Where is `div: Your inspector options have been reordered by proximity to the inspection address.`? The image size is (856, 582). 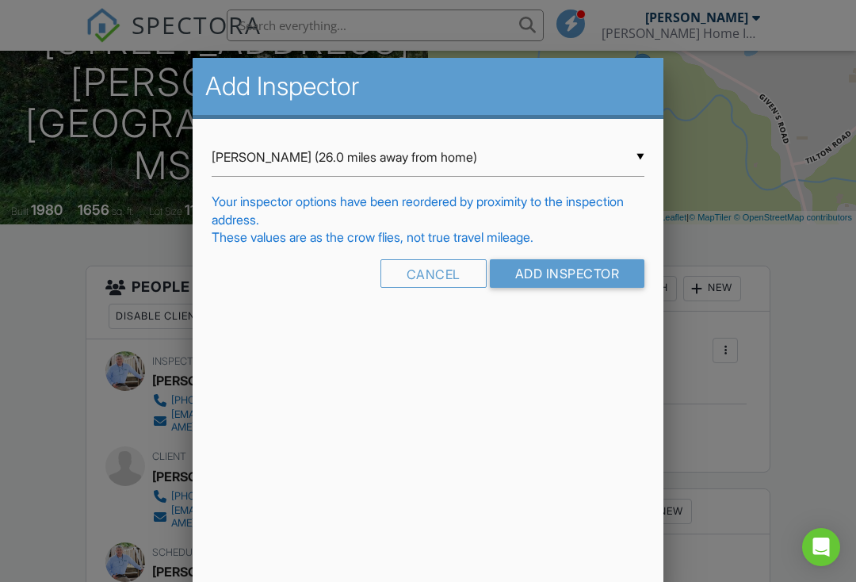 div: Your inspector options have been reordered by proximity to the inspection address. is located at coordinates (428, 210).